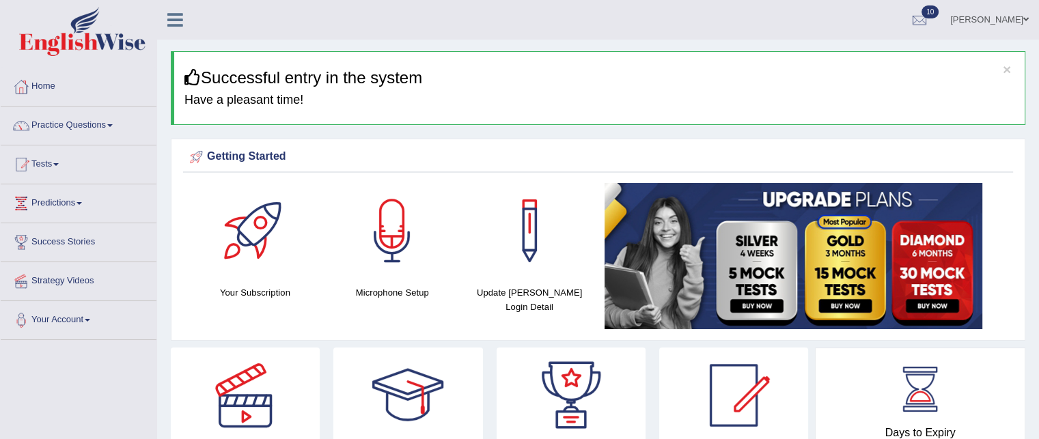  I want to click on h4: Microphone Setup, so click(392, 292).